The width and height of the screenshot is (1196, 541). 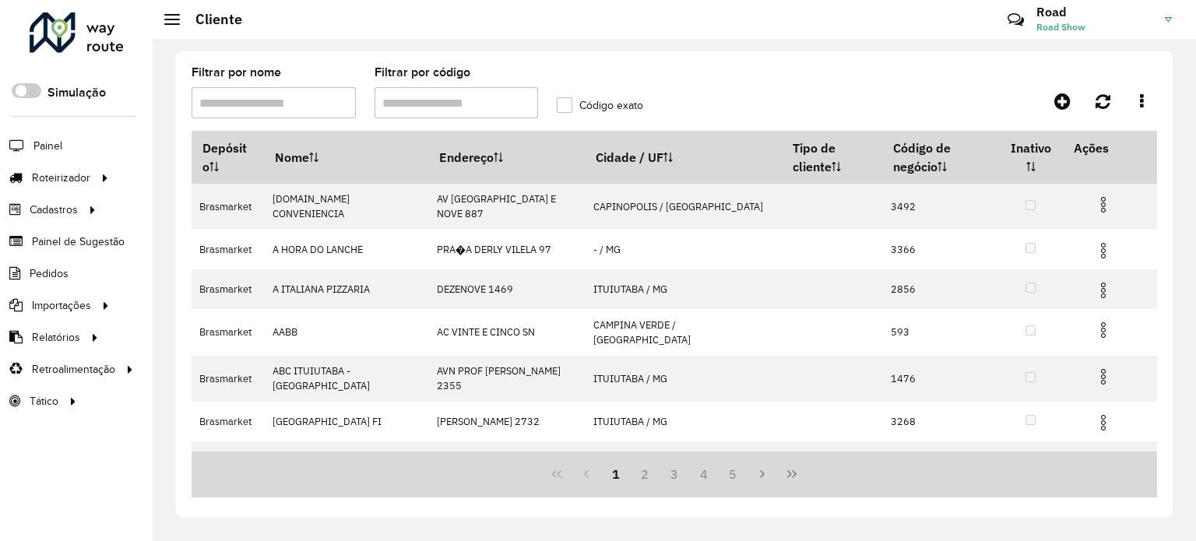 What do you see at coordinates (940, 421) in the screenshot?
I see `td: 3268` at bounding box center [940, 421].